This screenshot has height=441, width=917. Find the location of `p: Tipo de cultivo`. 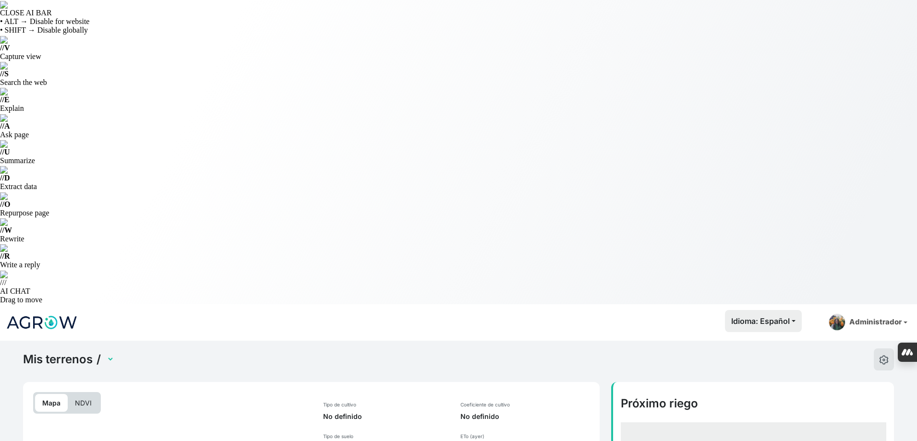

p: Tipo de cultivo is located at coordinates (386, 405).